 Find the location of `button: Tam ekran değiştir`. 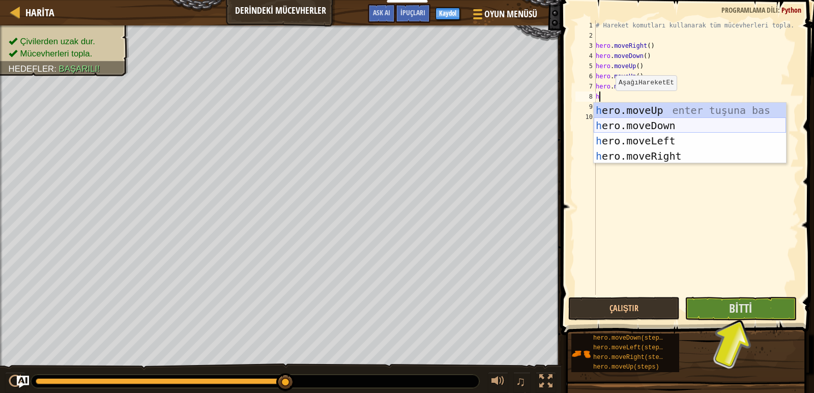

button: Tam ekran değiştir is located at coordinates (546, 383).